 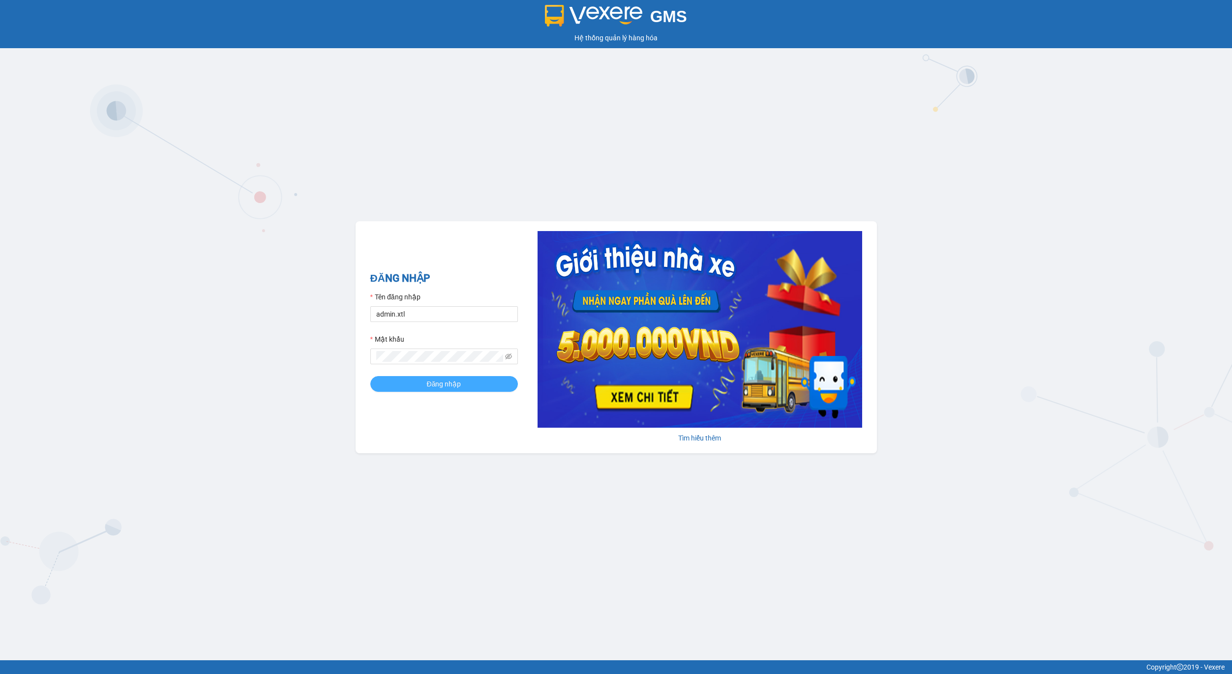 What do you see at coordinates (700, 329) in the screenshot?
I see `img: banner-0` at bounding box center [700, 329].